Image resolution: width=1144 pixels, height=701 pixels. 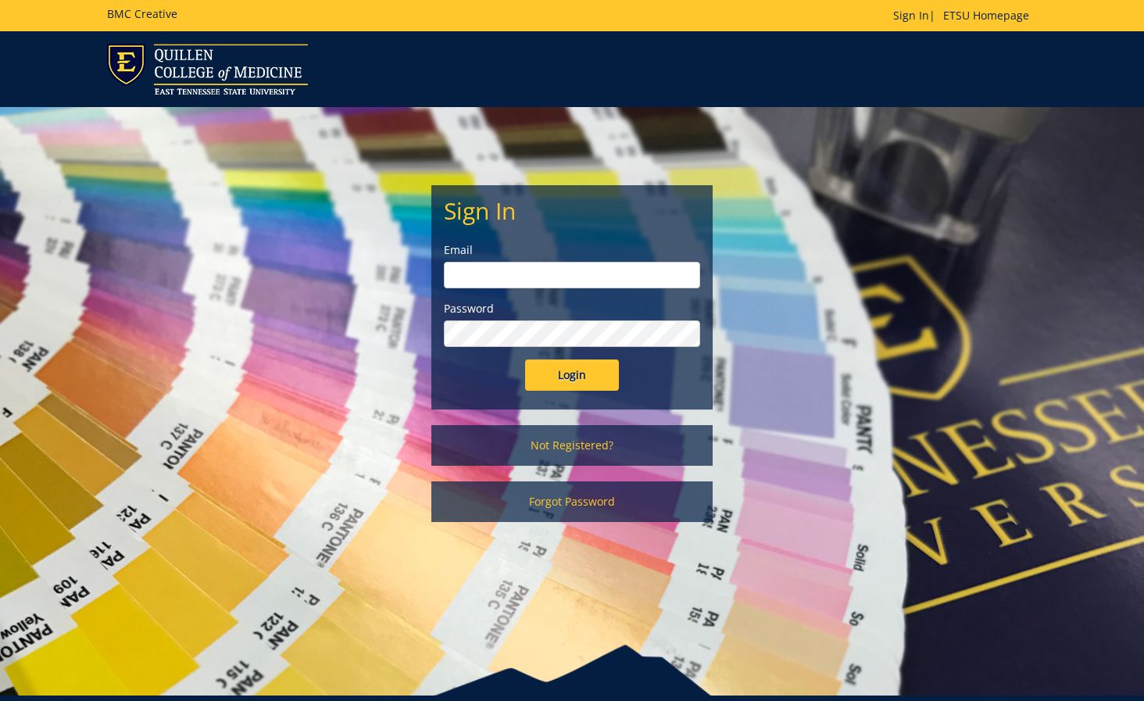 I want to click on label: Password, so click(x=572, y=309).